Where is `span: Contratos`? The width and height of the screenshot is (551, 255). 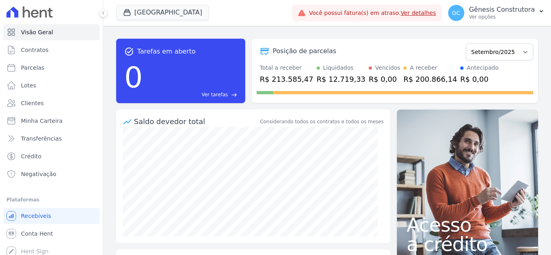 span: Contratos is located at coordinates (35, 50).